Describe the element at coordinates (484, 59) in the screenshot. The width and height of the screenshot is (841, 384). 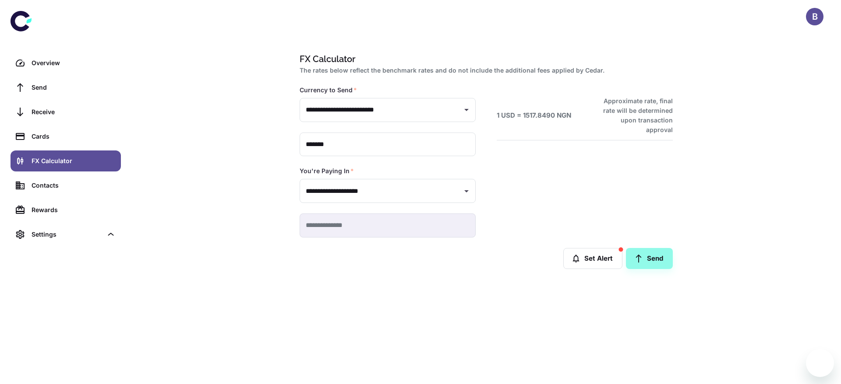
I see `h1: FX Calculator` at that location.